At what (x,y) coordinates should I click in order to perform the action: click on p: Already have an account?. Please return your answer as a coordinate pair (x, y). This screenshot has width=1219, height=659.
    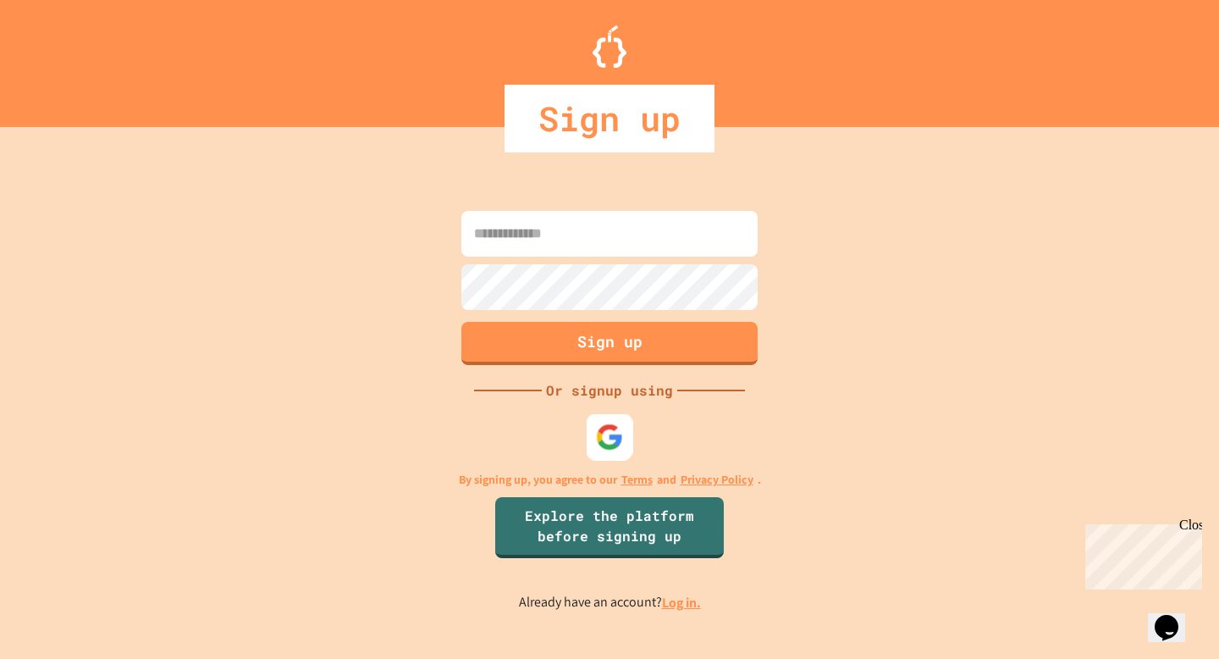
    Looking at the image, I should click on (609, 602).